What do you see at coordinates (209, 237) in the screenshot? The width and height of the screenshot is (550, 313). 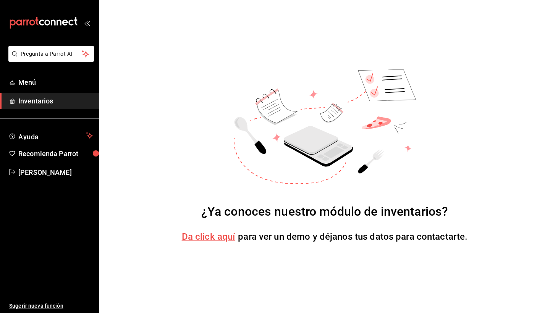 I see `a: Da click aquí` at bounding box center [209, 237].